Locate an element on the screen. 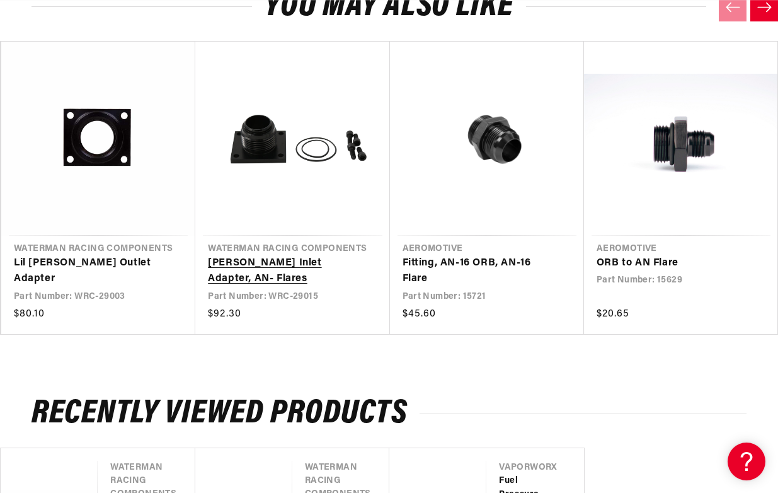 Image resolution: width=778 pixels, height=493 pixels. a: ORB to AN Flare is located at coordinates (675, 263).